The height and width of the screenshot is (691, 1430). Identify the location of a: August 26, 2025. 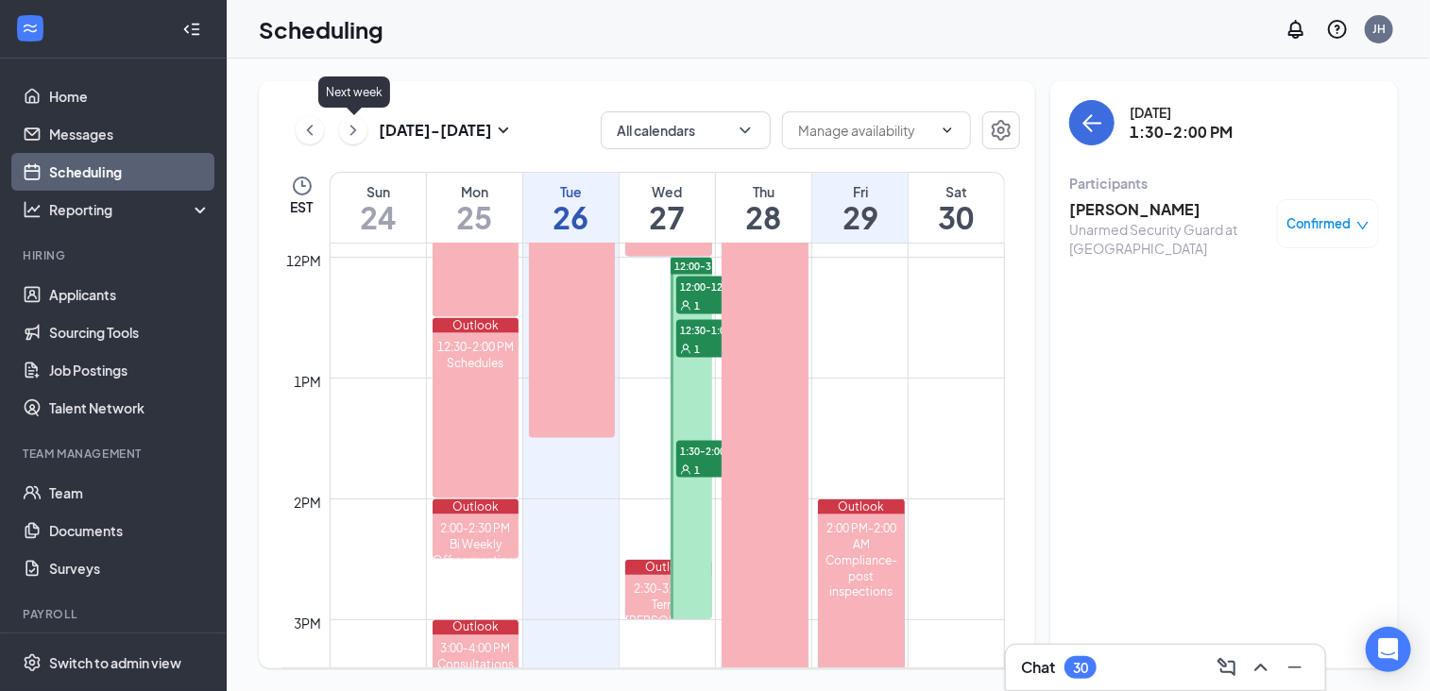
(570, 208).